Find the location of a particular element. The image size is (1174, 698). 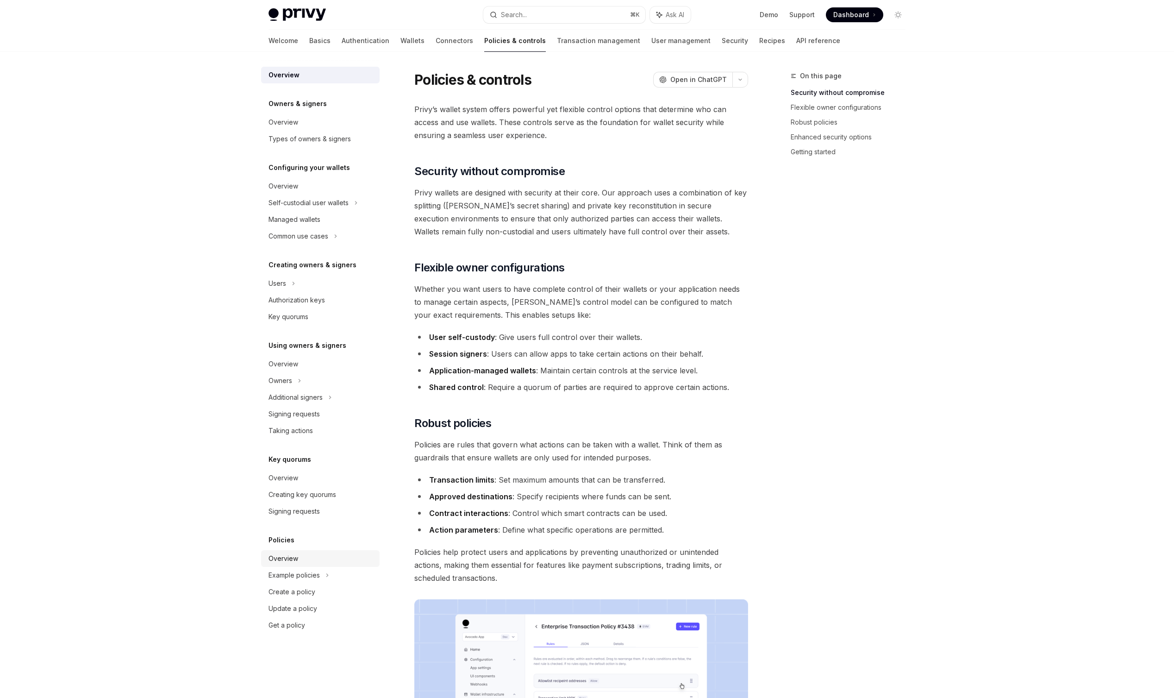

span: Robust policies is located at coordinates (453, 423).